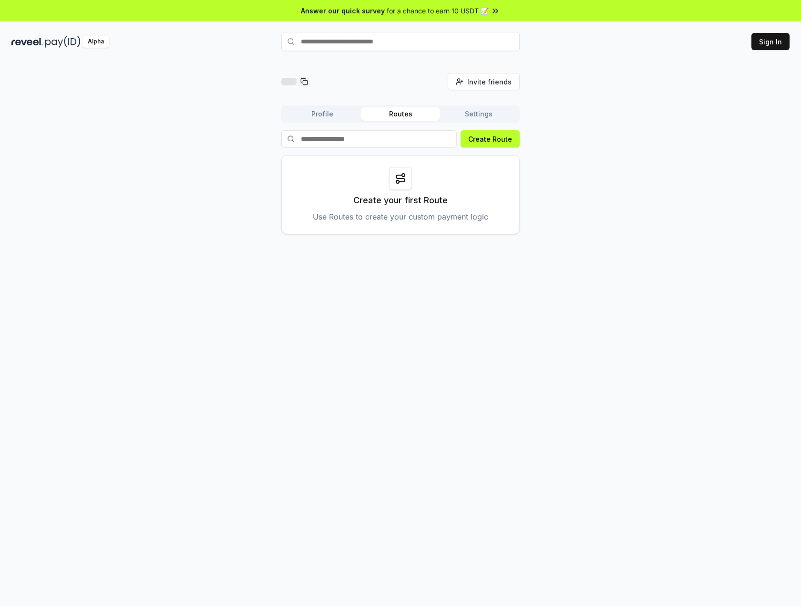 The image size is (801, 606). What do you see at coordinates (479, 114) in the screenshot?
I see `button: Settings` at bounding box center [479, 114].